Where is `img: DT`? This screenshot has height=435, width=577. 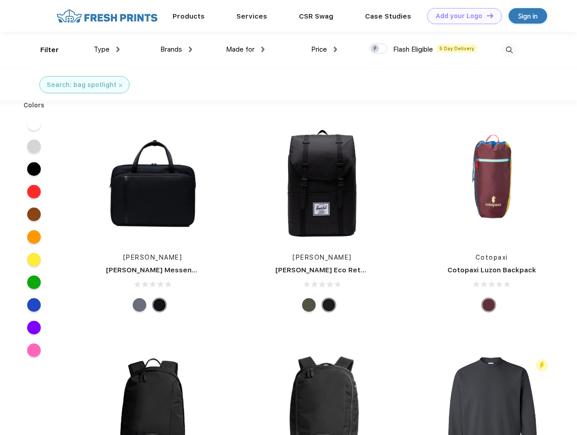
img: DT is located at coordinates (490, 15).